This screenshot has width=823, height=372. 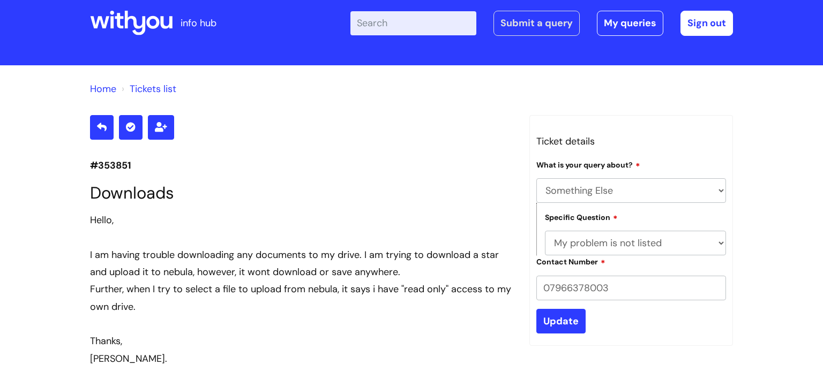 What do you see at coordinates (198, 23) in the screenshot?
I see `p: info hub` at bounding box center [198, 23].